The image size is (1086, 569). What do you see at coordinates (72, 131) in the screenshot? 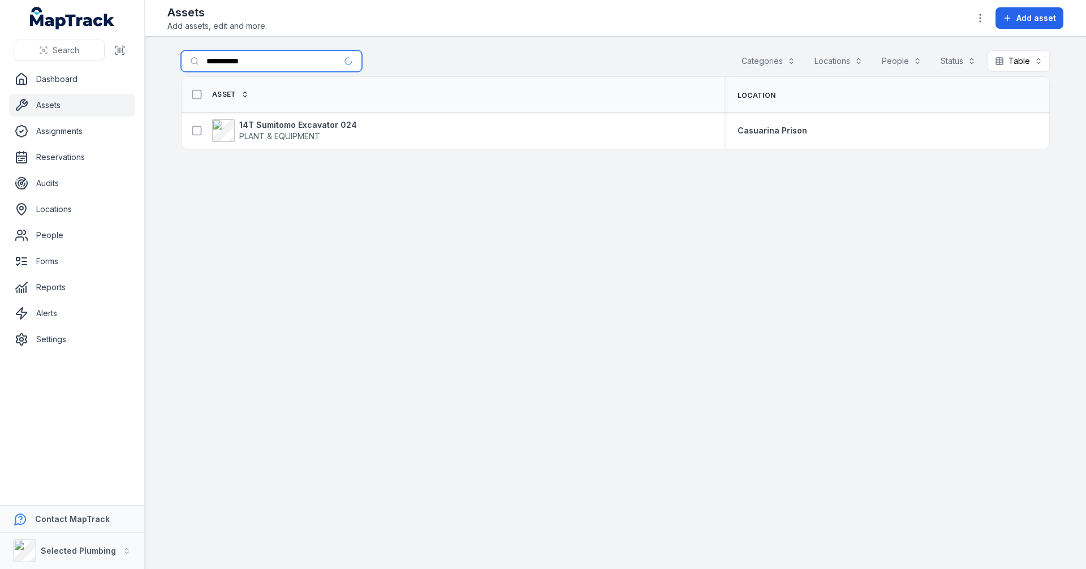
I see `a: Assignments` at bounding box center [72, 131].